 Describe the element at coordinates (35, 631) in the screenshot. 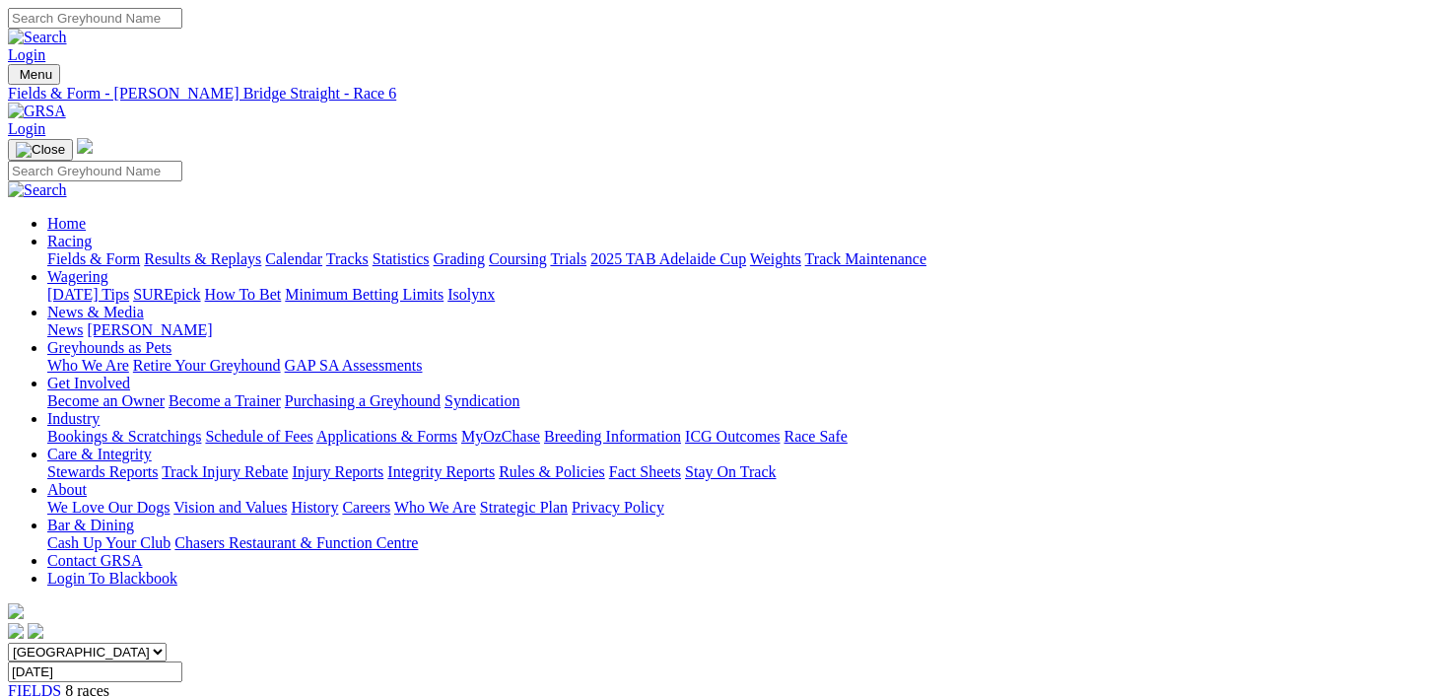

I see `img: twitter.svg` at that location.